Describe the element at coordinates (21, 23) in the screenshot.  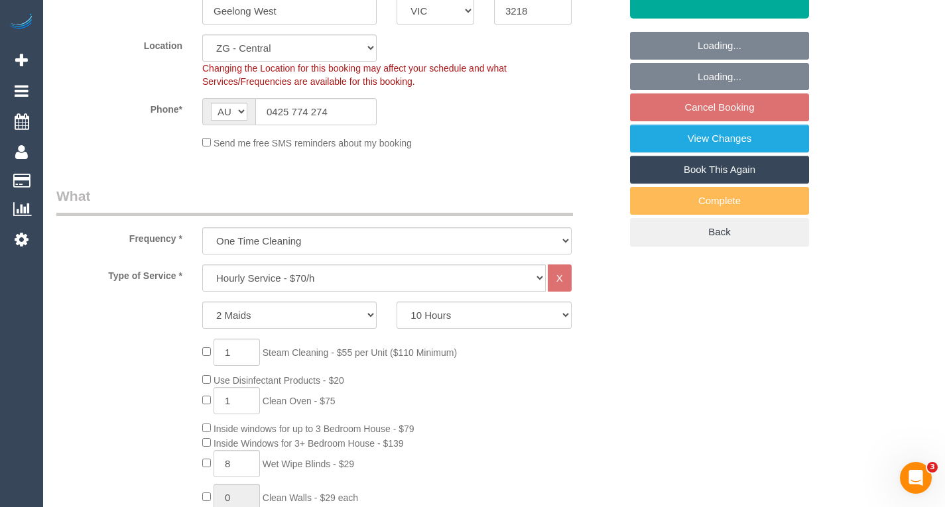
I see `img: Automaid Logo` at that location.